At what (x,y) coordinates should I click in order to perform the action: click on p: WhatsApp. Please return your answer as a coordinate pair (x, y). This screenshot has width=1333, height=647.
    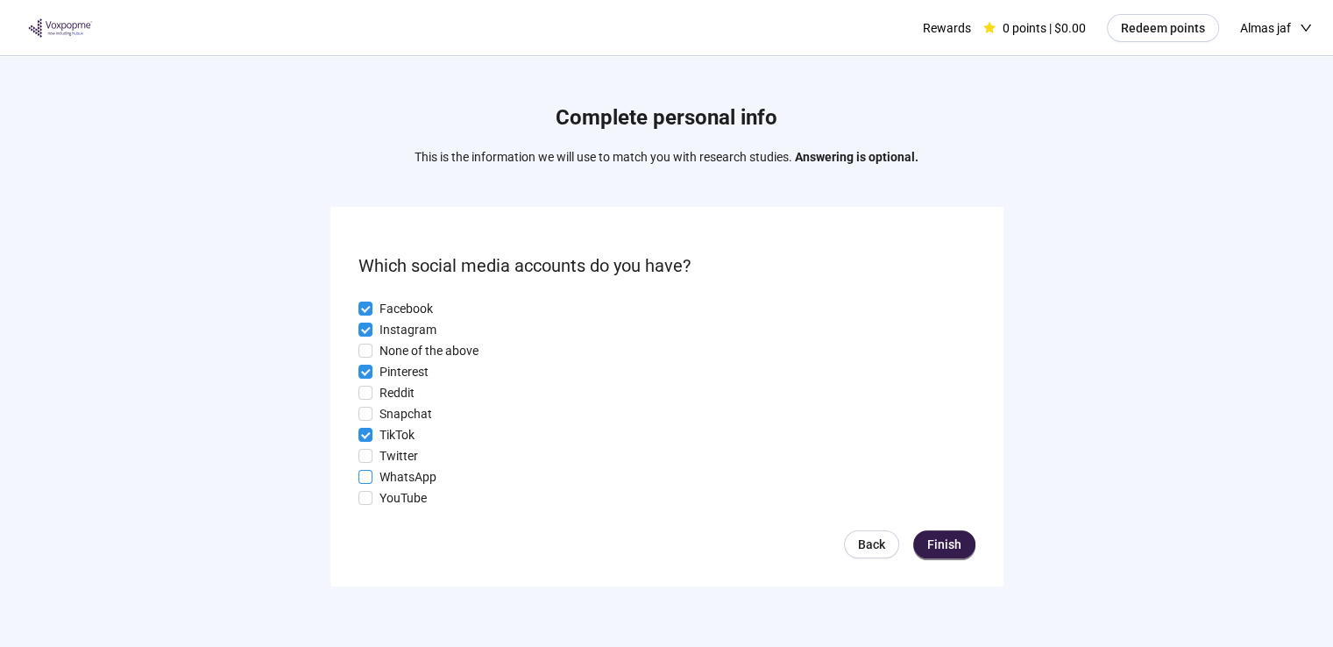
    Looking at the image, I should click on (408, 477).